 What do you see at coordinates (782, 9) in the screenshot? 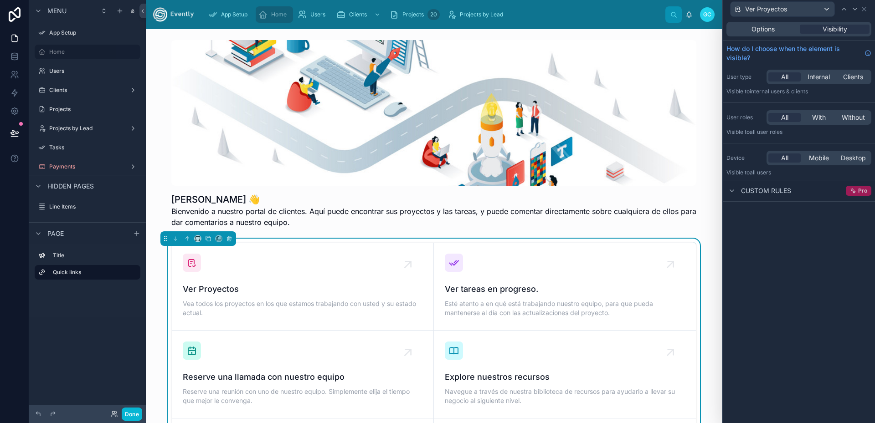
I see `button: Ver Proyectos` at bounding box center [782, 9].